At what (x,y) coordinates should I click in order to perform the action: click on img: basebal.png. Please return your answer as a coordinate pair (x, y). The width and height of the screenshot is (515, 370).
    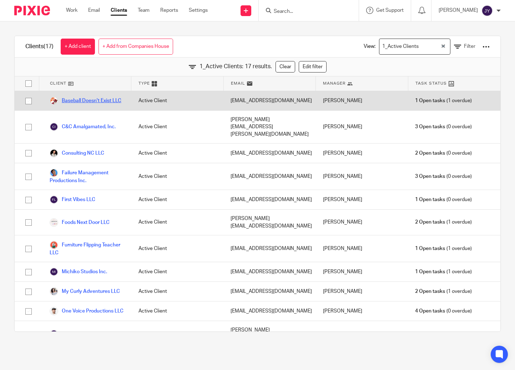
    Looking at the image, I should click on (54, 101).